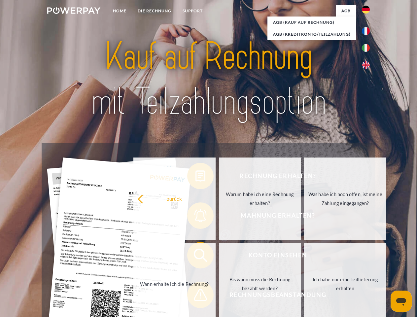 The width and height of the screenshot is (417, 317). I want to click on div: zurück, so click(174, 198).